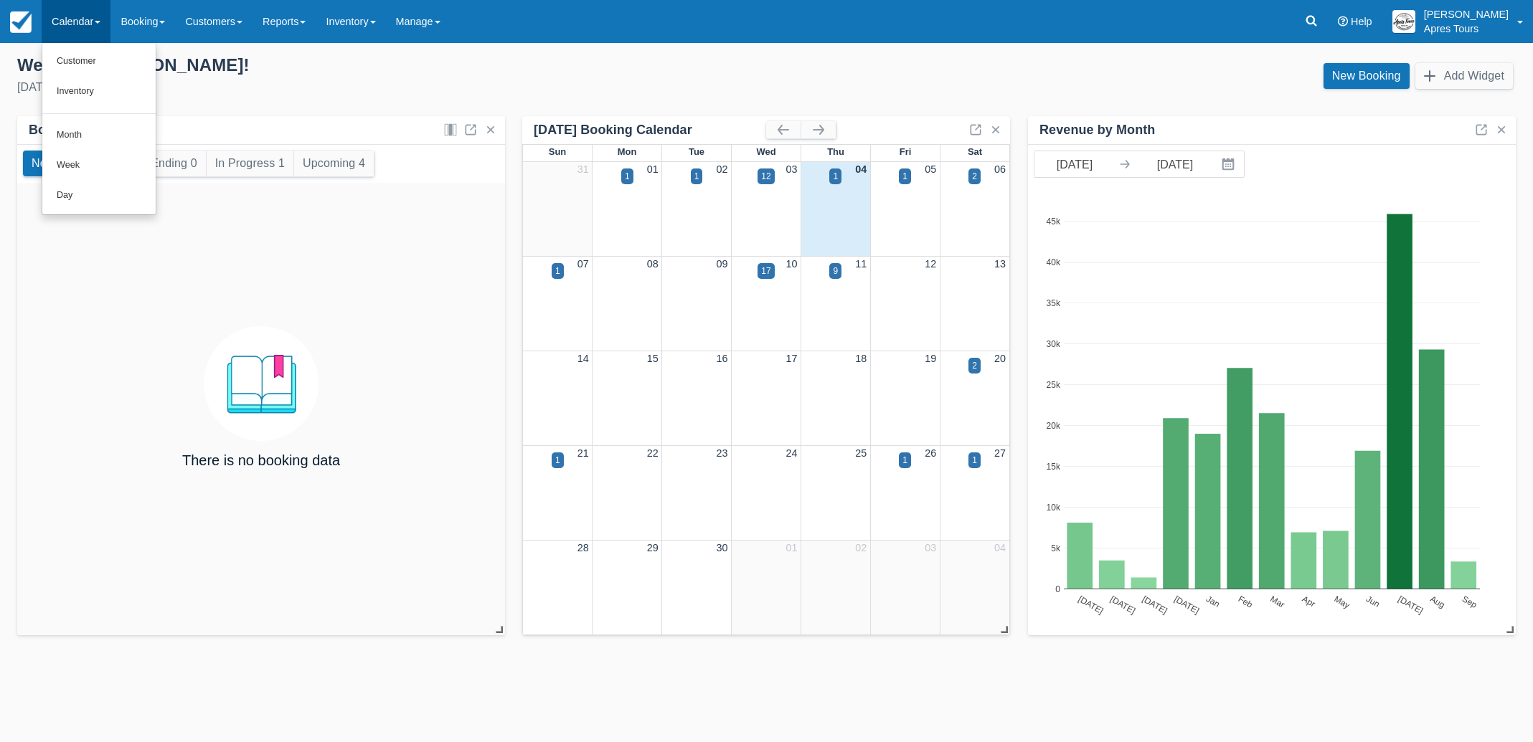  What do you see at coordinates (1000, 264) in the screenshot?
I see `a: 13` at bounding box center [1000, 264].